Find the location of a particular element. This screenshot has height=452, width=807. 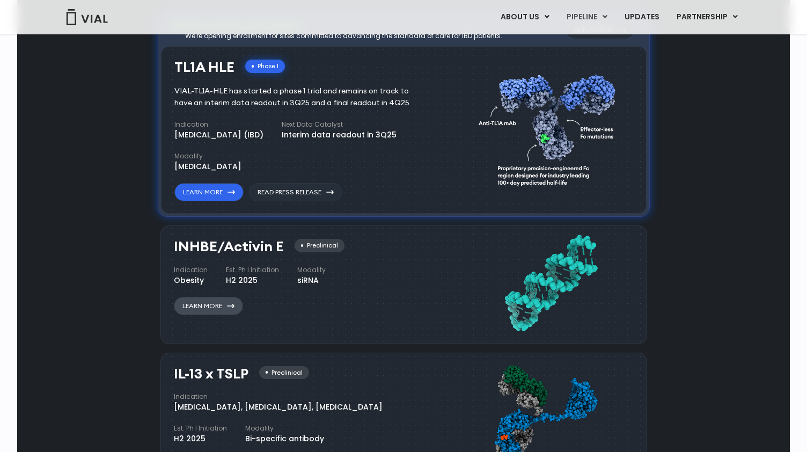

h3: TL1A HLE is located at coordinates (204, 67).